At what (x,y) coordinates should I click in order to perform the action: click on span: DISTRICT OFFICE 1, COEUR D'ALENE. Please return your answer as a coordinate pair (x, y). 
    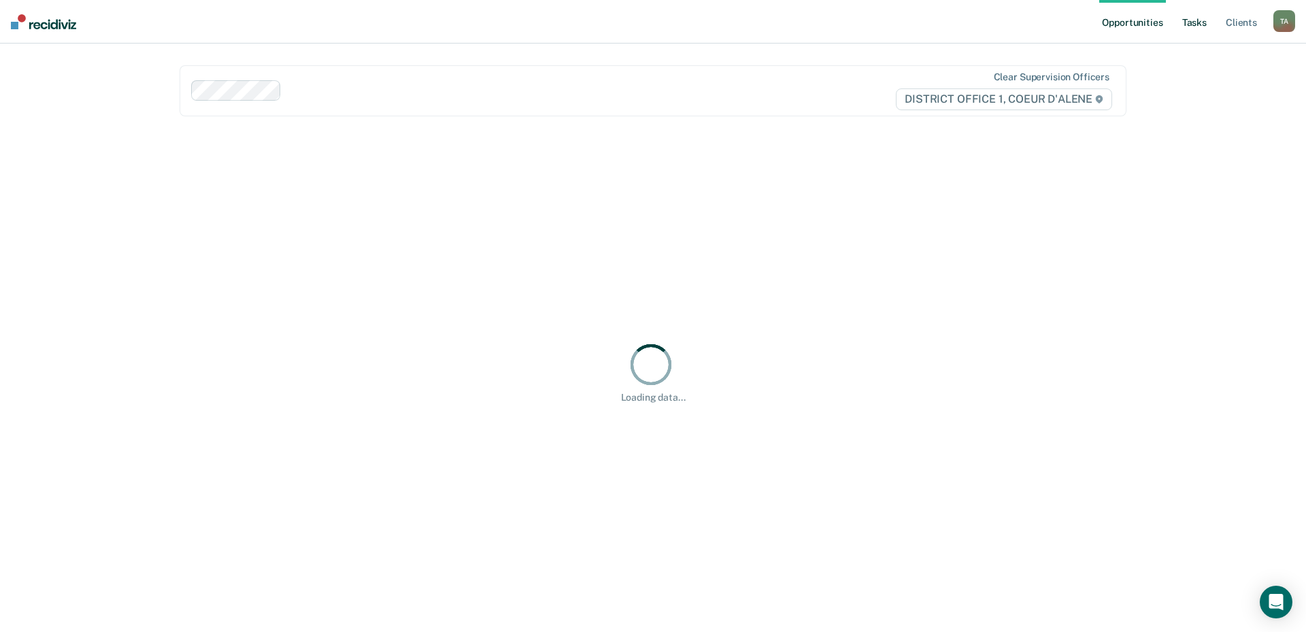
    Looking at the image, I should click on (1004, 99).